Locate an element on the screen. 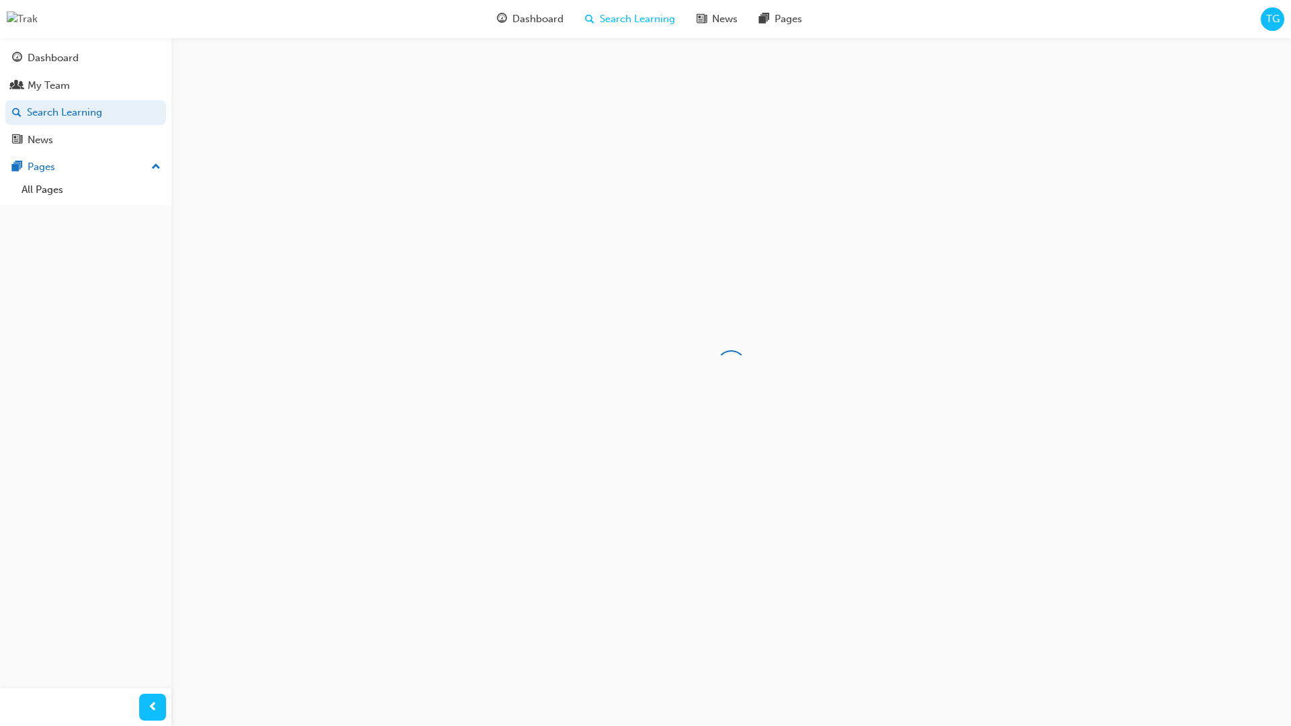 This screenshot has width=1291, height=726. button: DashboardMy TeamSearch LearningNews is located at coordinates (85, 99).